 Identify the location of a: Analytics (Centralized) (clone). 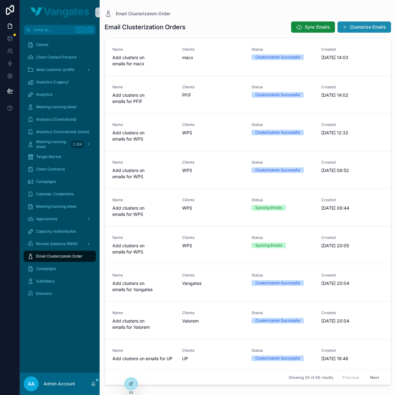
(60, 132).